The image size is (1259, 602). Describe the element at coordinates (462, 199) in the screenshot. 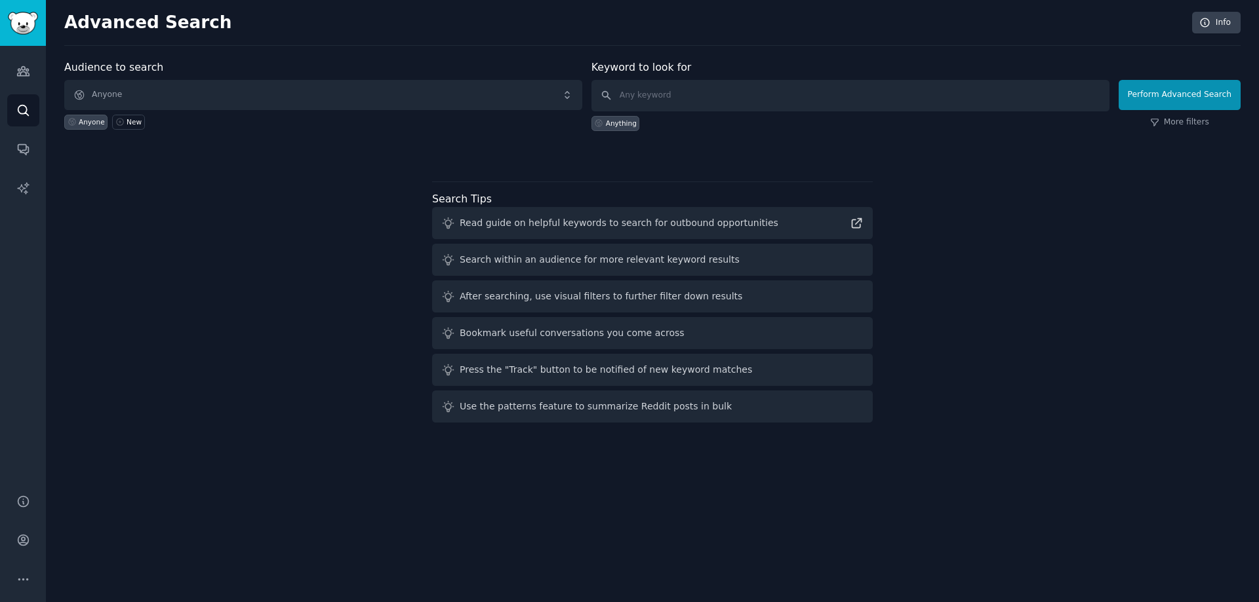

I see `label: Search Tips` at that location.